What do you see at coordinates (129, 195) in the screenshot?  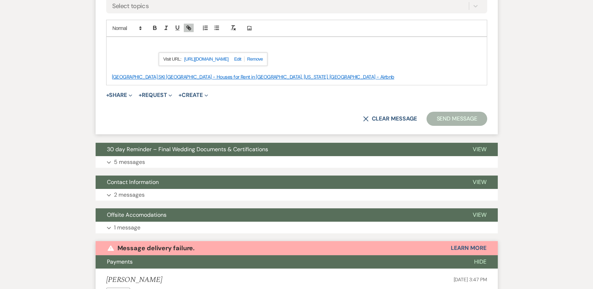 I see `p: 2 messages` at bounding box center [129, 195].